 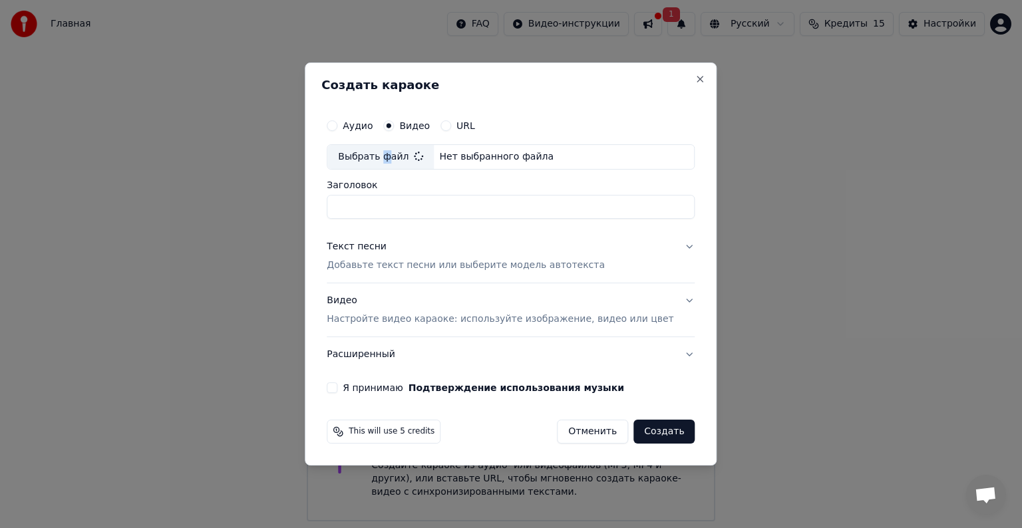 I want to click on p: Добавьте текст песни или выберите модель автотекста, so click(x=466, y=265).